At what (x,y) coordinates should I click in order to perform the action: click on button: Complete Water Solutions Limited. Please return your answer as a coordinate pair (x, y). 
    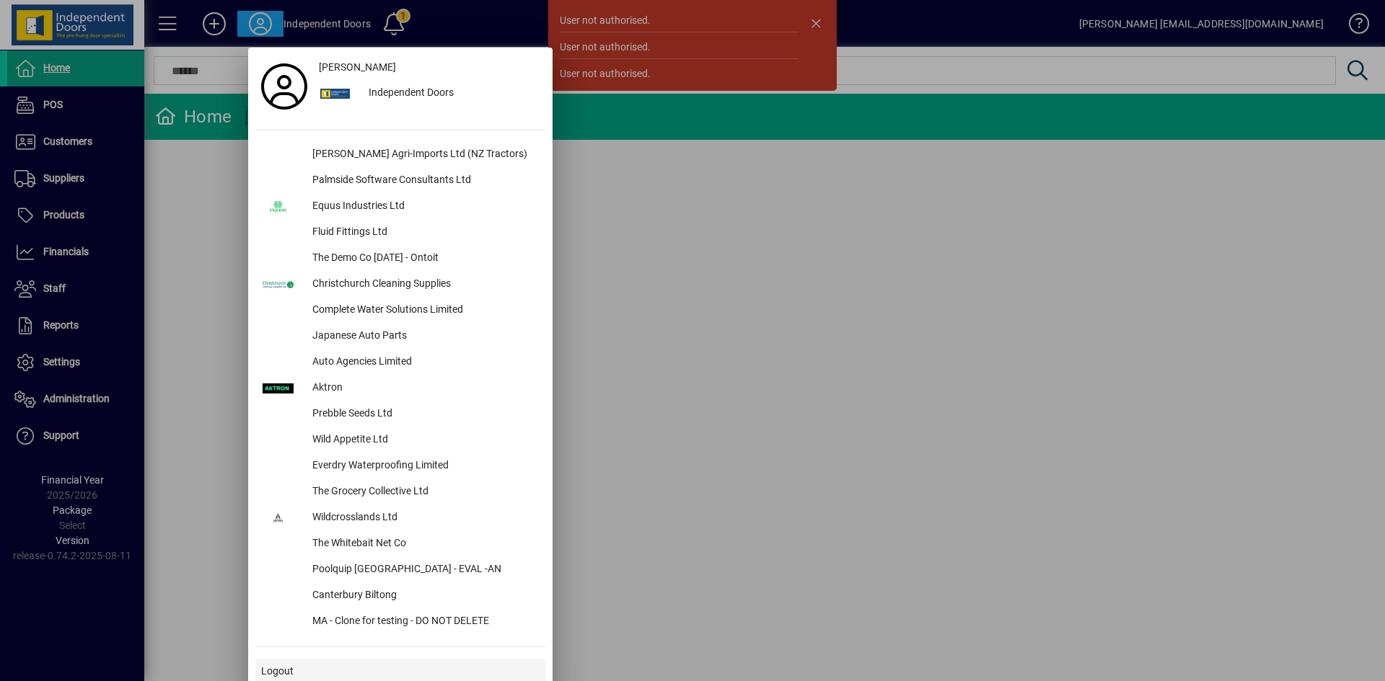
    Looking at the image, I should click on (400, 311).